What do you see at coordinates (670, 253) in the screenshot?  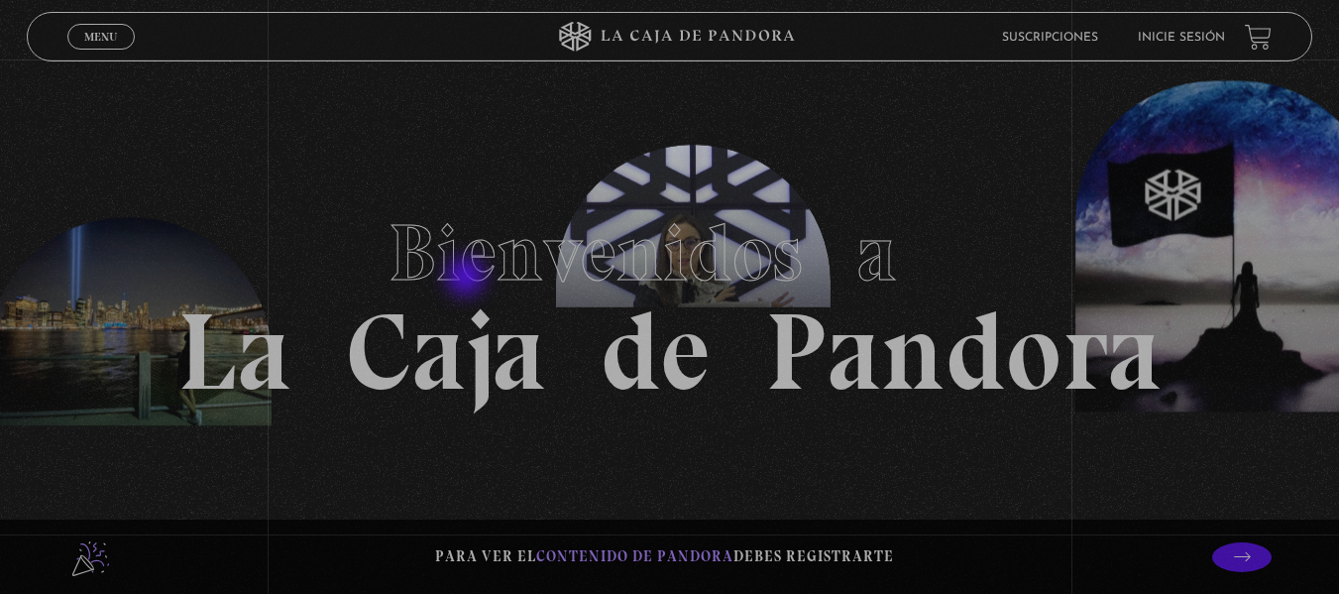 I see `span: Bienvenidos a` at bounding box center [670, 253].